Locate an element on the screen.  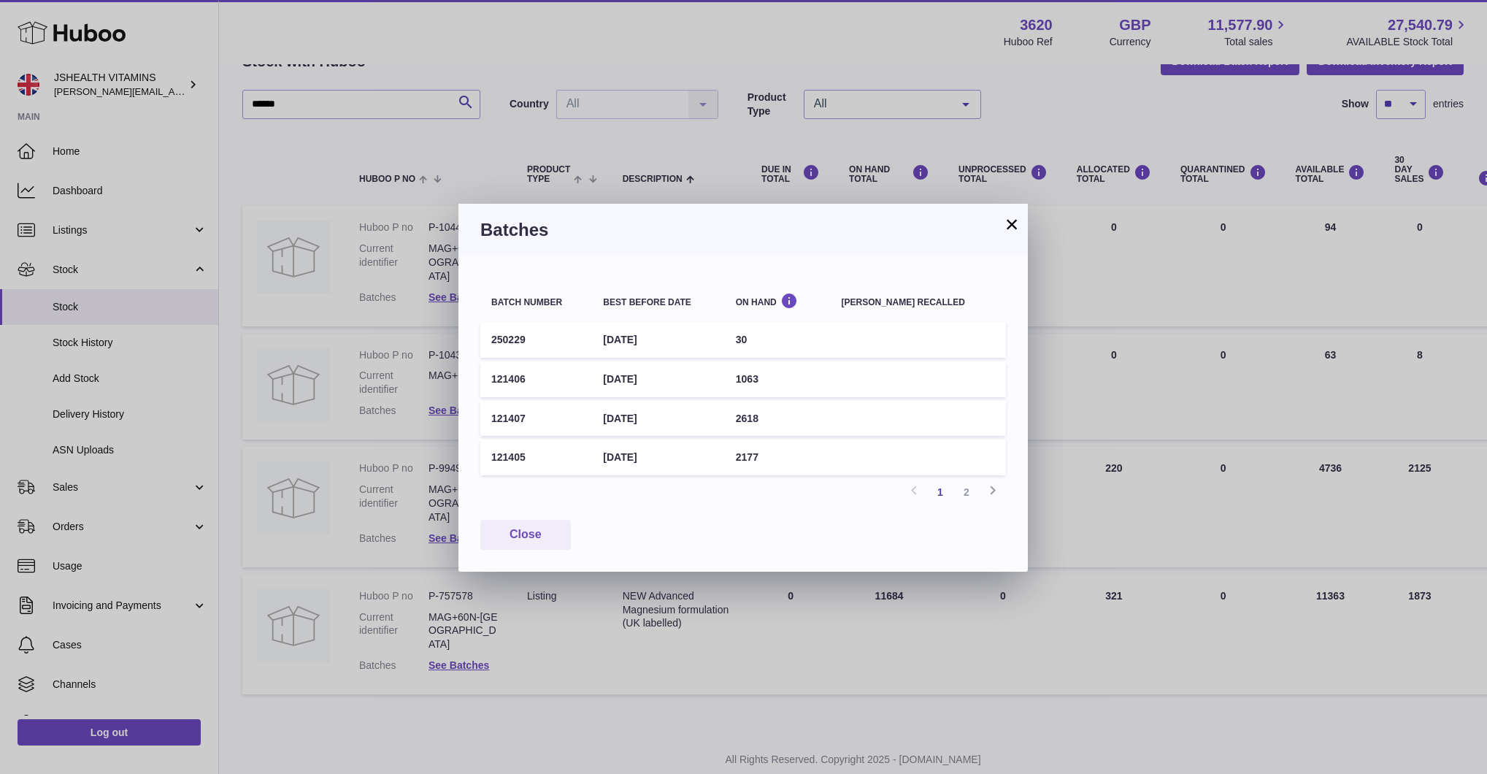
td: 121405 is located at coordinates (536, 457).